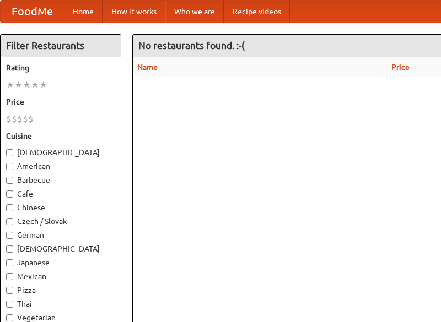  What do you see at coordinates (9, 180) in the screenshot?
I see `input: Barbecue` at bounding box center [9, 180].